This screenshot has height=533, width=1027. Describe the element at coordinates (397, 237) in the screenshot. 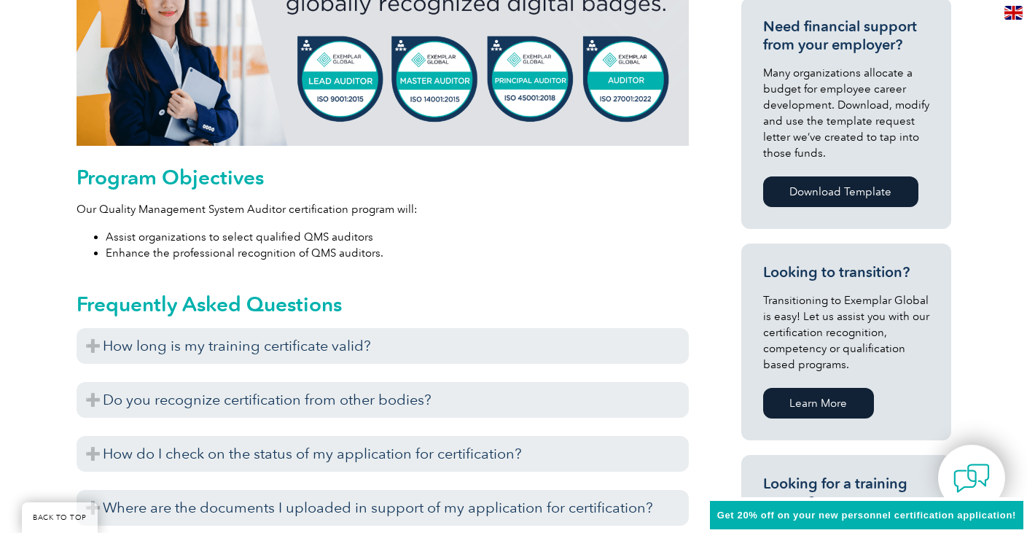

I see `li: Assist organizations to select qualified QMS auditors` at that location.